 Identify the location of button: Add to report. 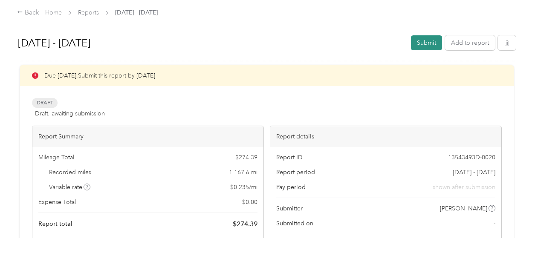
(470, 43).